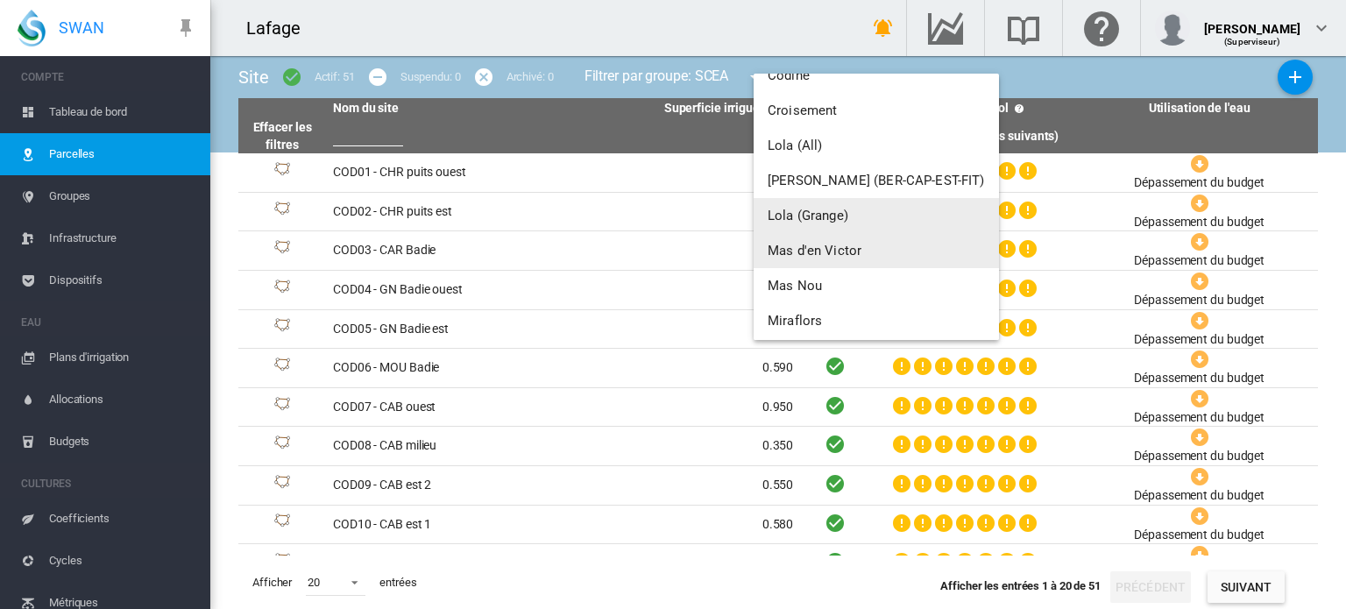  Describe the element at coordinates (795, 321) in the screenshot. I see `span: Miraflors` at that location.